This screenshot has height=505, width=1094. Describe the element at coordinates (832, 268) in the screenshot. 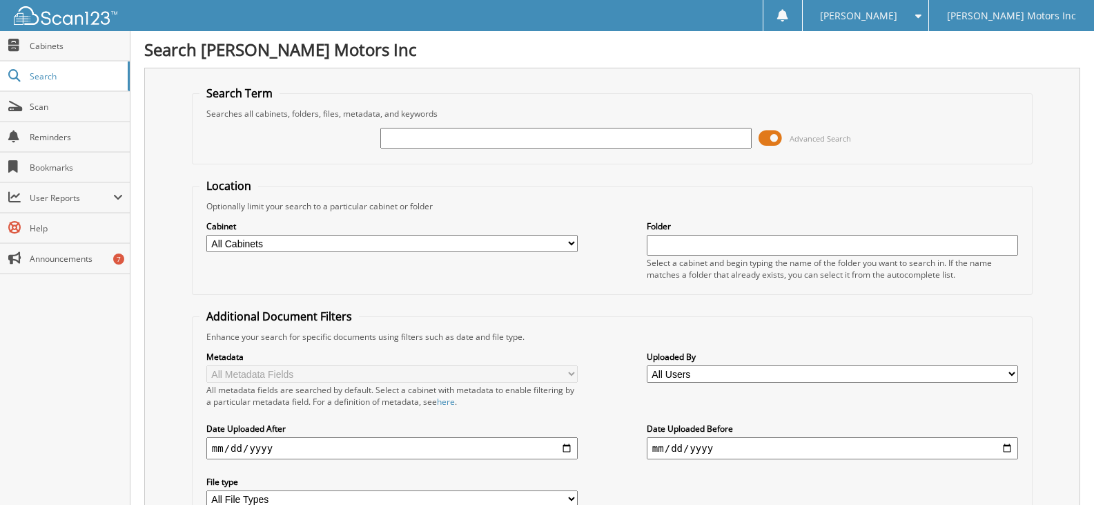

I see `div: Select a cabinet and begin typing the name of the folder you want to search in. If the name match...` at that location.